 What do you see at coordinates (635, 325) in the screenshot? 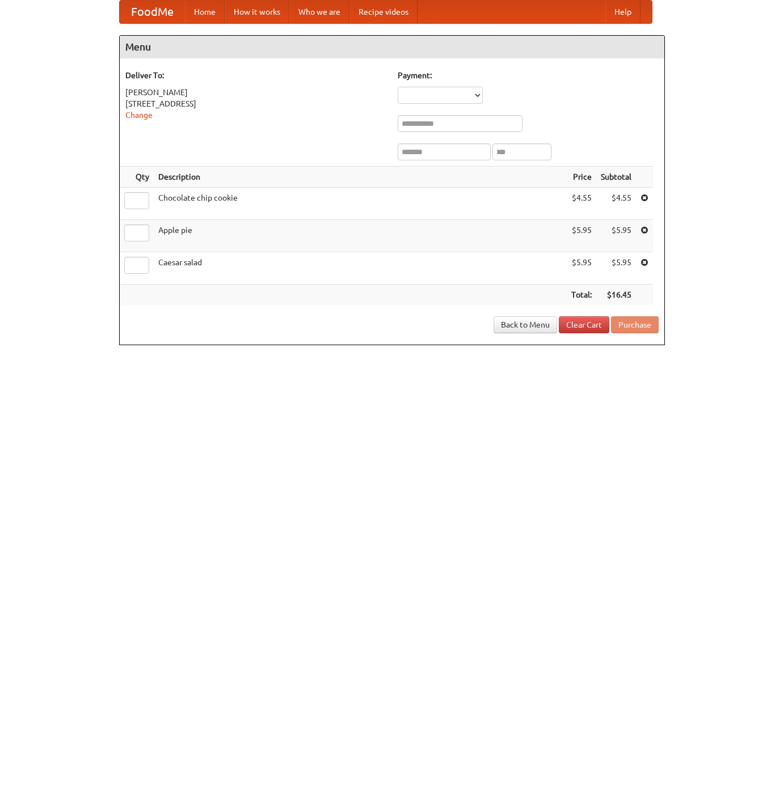
I see `button: Purchase` at bounding box center [635, 325].